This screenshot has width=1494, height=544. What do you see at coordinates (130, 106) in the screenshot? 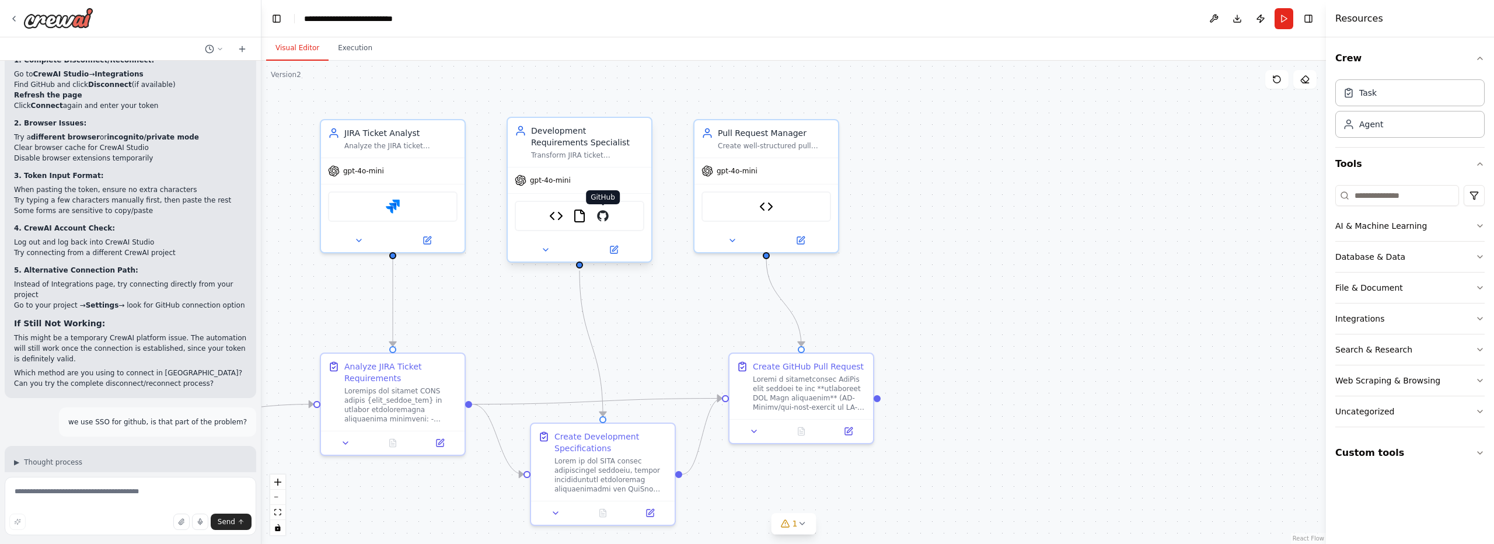
I see `li: Click again and enter your token` at bounding box center [130, 106].